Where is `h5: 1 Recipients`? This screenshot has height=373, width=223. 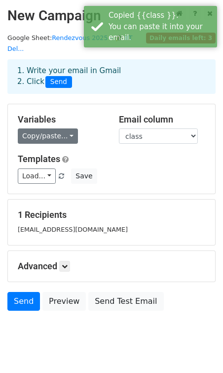
h5: 1 Recipients is located at coordinates (112, 215).